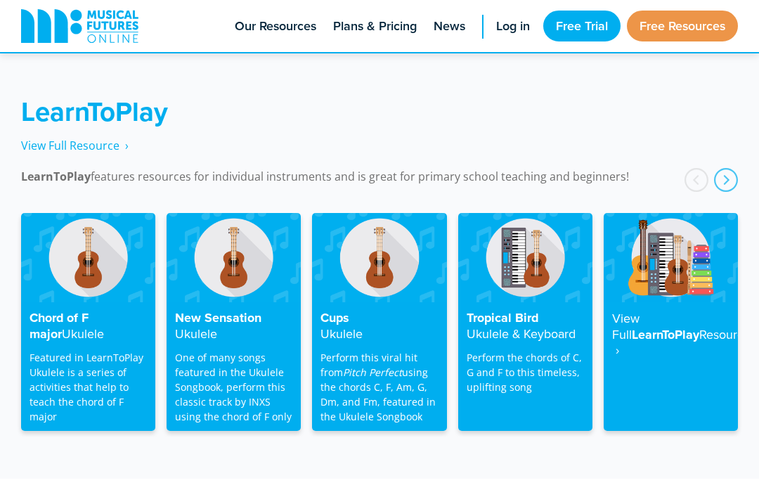  Describe the element at coordinates (88, 387) in the screenshot. I see `p: Featured in LearnToPlay Ukulele is a series of activities that help to teach the chord of F major` at that location.